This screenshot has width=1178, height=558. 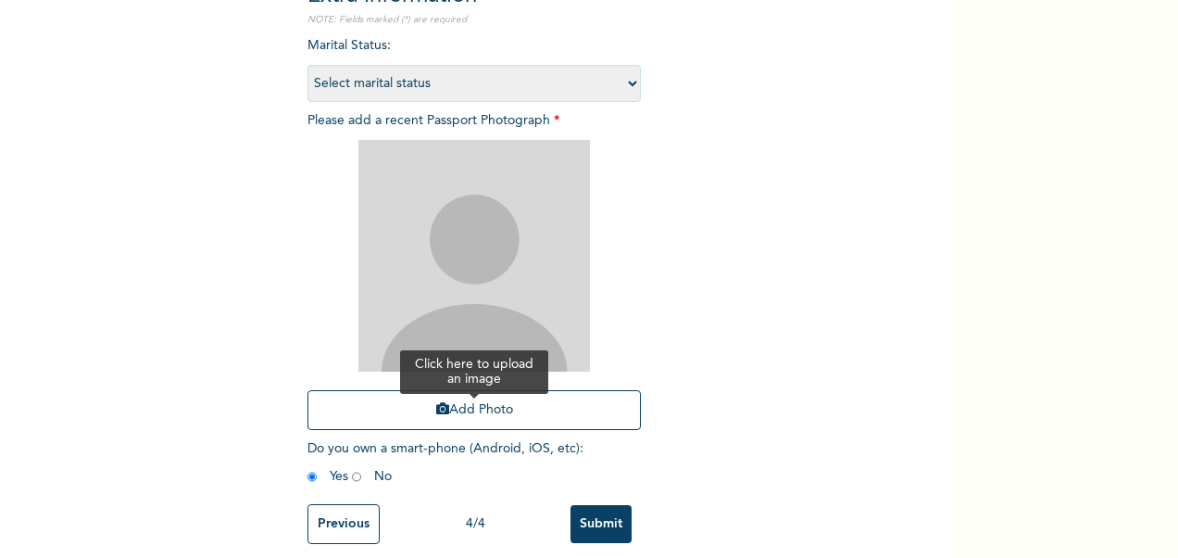 What do you see at coordinates (344, 523) in the screenshot?
I see `input: Previous` at bounding box center [344, 523].